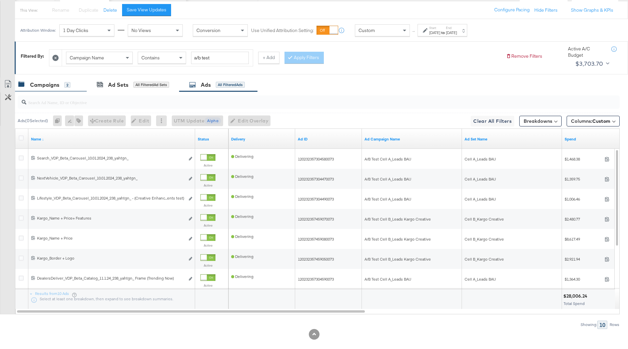 The height and width of the screenshot is (349, 628). What do you see at coordinates (577, 296) in the screenshot?
I see `div: $28,006.24` at bounding box center [577, 296].